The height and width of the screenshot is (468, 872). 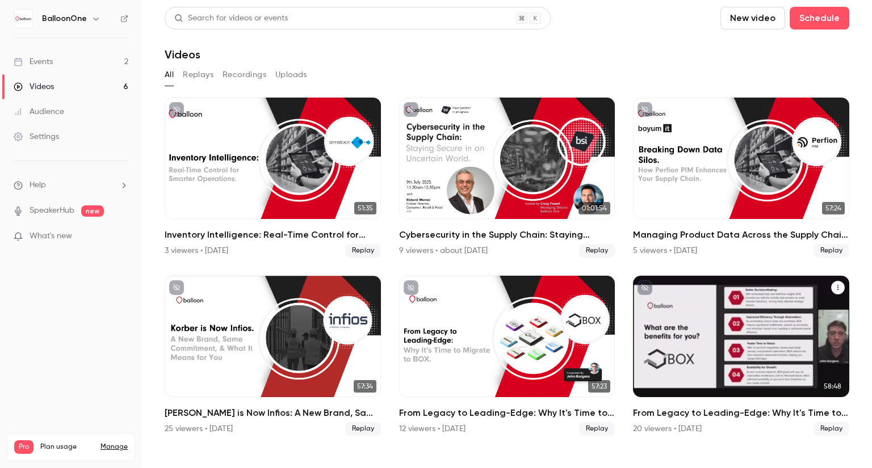 What do you see at coordinates (365, 387) in the screenshot?
I see `span: 57:34` at bounding box center [365, 387].